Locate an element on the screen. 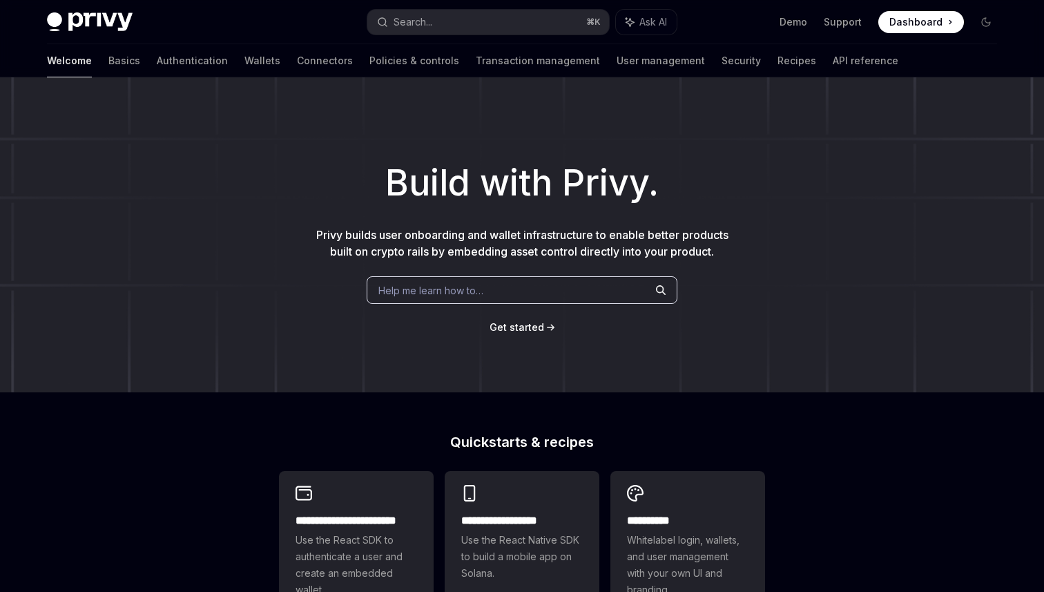 The image size is (1044, 592). a: Dashboard is located at coordinates (921, 22).